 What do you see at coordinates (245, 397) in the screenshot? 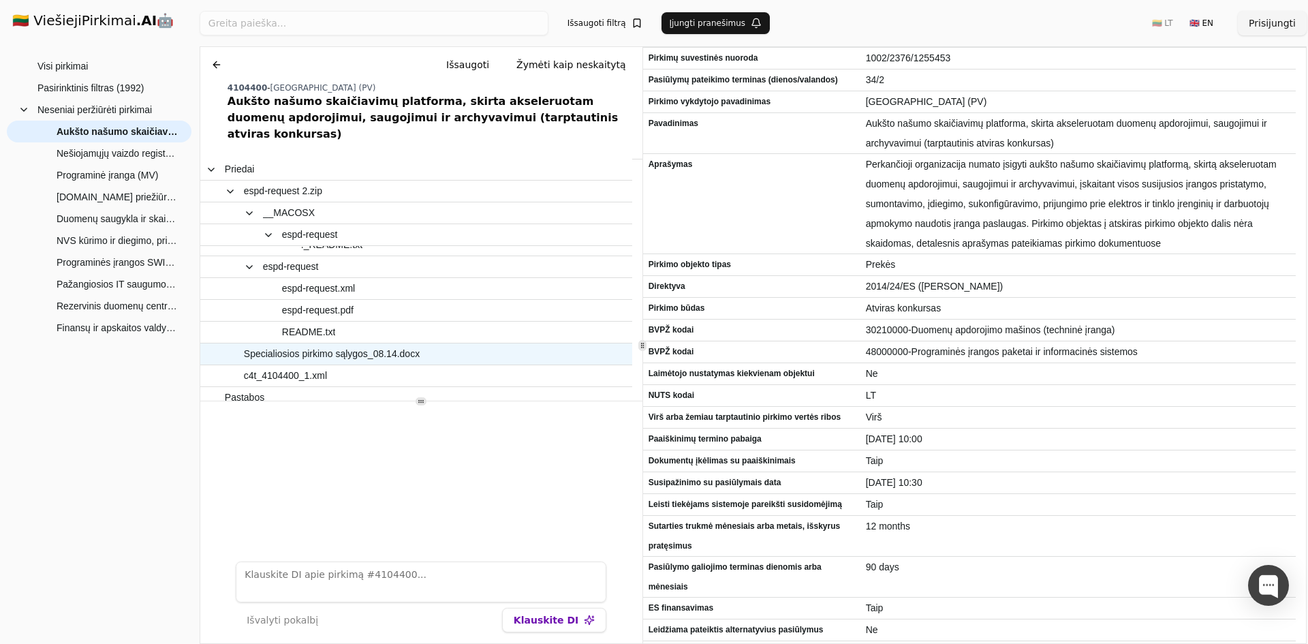
I see `span: Pastabos` at bounding box center [245, 397].